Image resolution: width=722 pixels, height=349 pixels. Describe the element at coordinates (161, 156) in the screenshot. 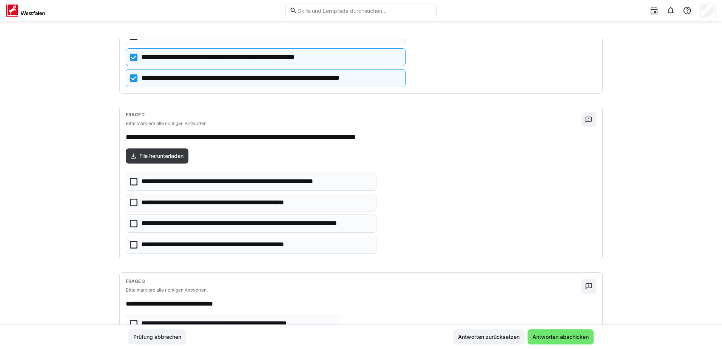

I see `span: File herunterladen` at that location.